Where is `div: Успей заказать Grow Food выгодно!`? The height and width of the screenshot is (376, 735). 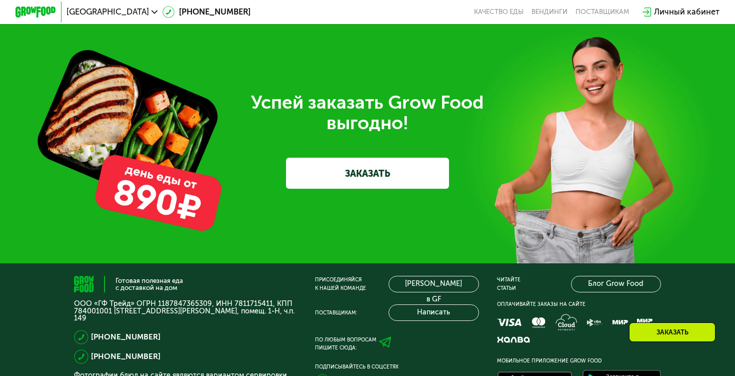
div: Успей заказать Grow Food выгодно! is located at coordinates (367, 113).